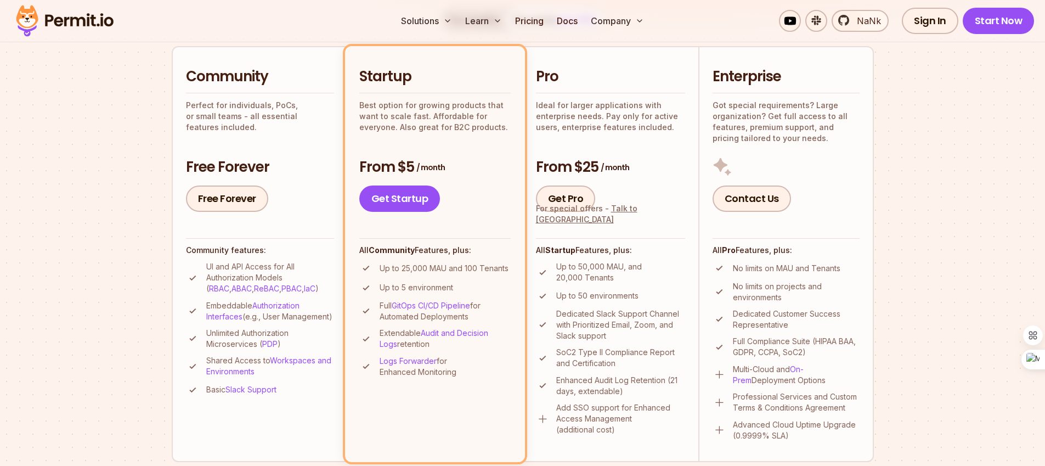  Describe the element at coordinates (751, 198) in the screenshot. I see `a: Contact Us` at that location.